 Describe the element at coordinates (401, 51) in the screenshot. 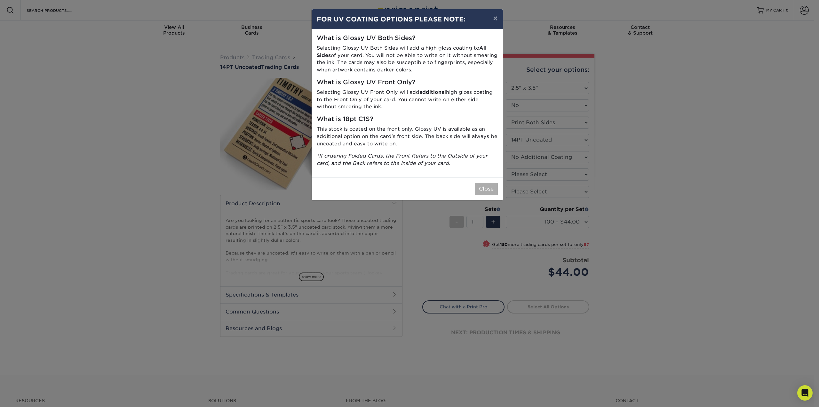

I see `strong: All Sides` at that location.